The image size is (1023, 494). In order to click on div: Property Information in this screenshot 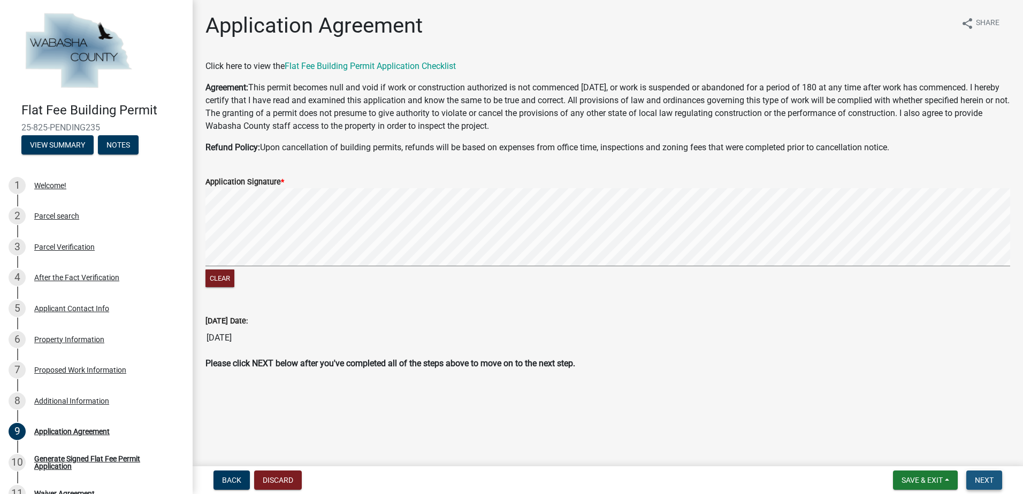, I will do `click(69, 340)`.